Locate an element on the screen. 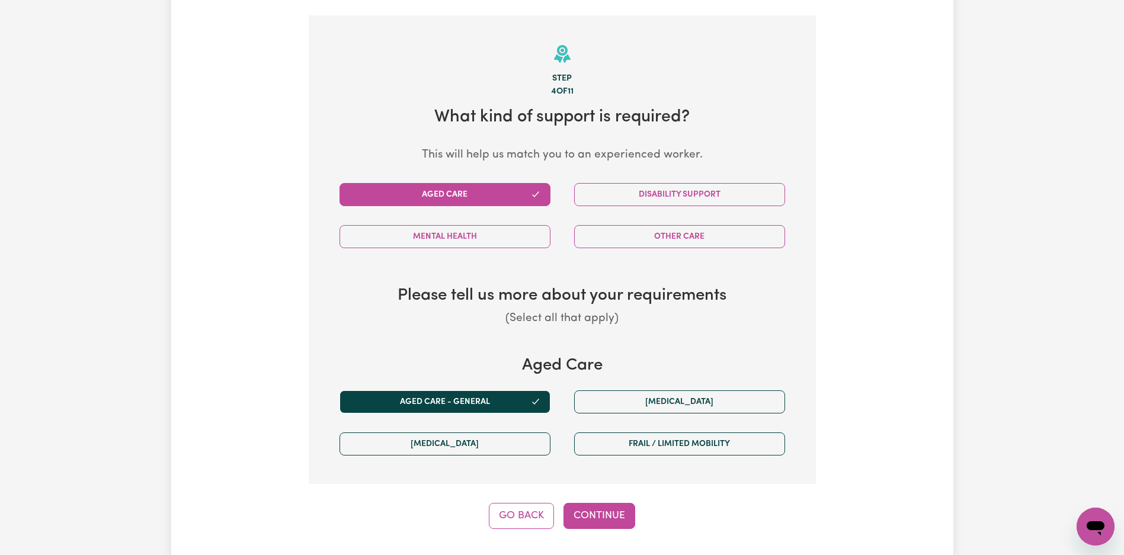  p: (Select all that apply) is located at coordinates (562, 319).